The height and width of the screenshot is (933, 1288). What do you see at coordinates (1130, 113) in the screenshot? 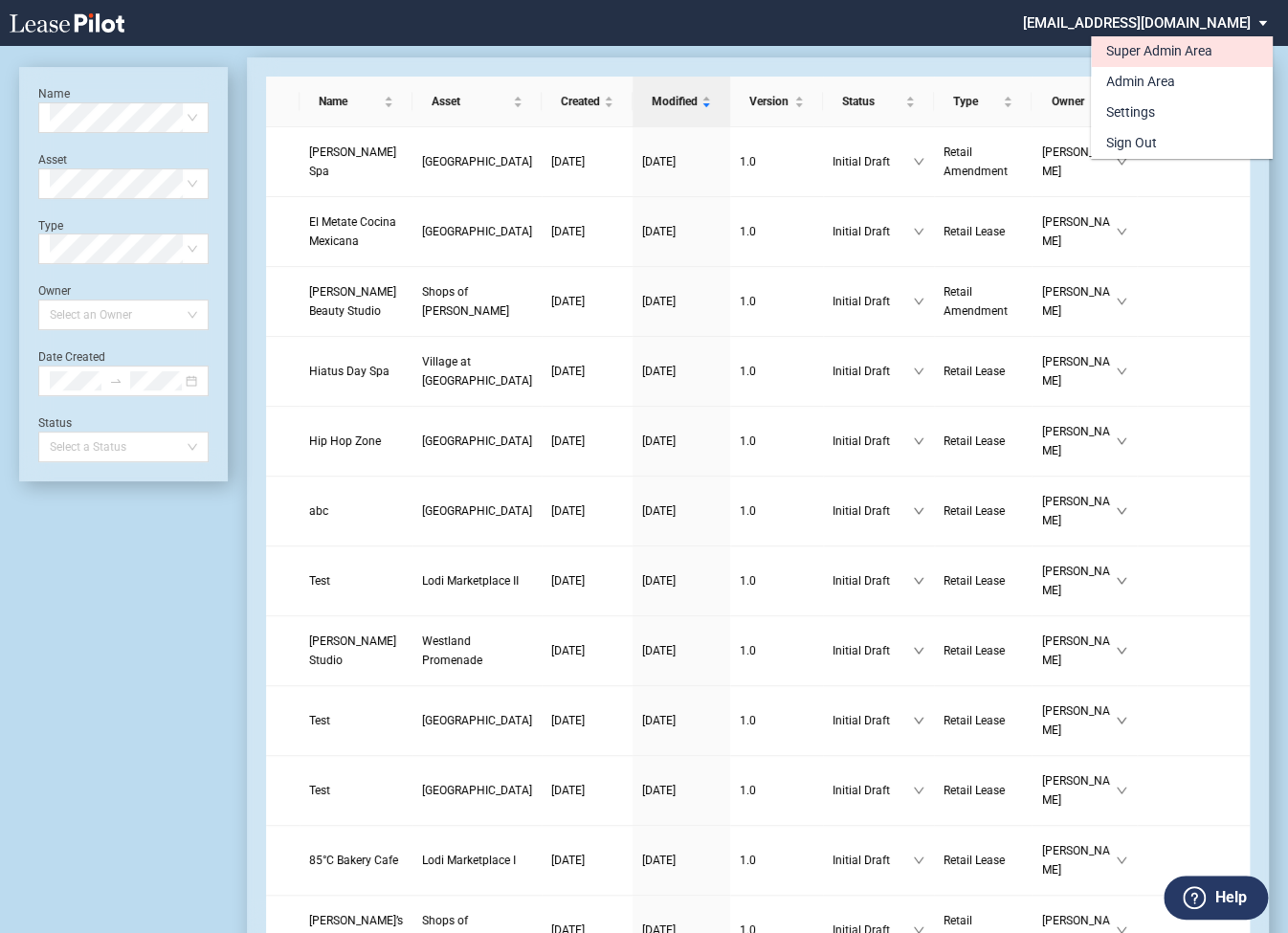
I see `div: Settings` at bounding box center [1130, 113].